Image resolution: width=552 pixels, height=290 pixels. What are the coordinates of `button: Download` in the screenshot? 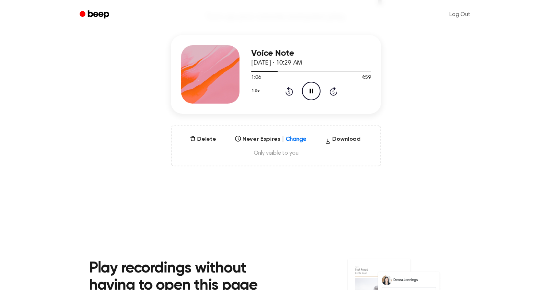 It's located at (343, 141).